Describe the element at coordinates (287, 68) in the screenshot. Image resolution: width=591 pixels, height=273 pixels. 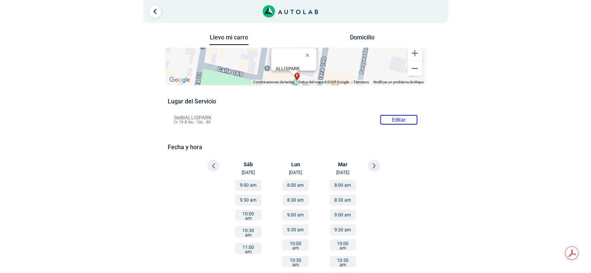
I see `b: ALLISPARK` at that location.